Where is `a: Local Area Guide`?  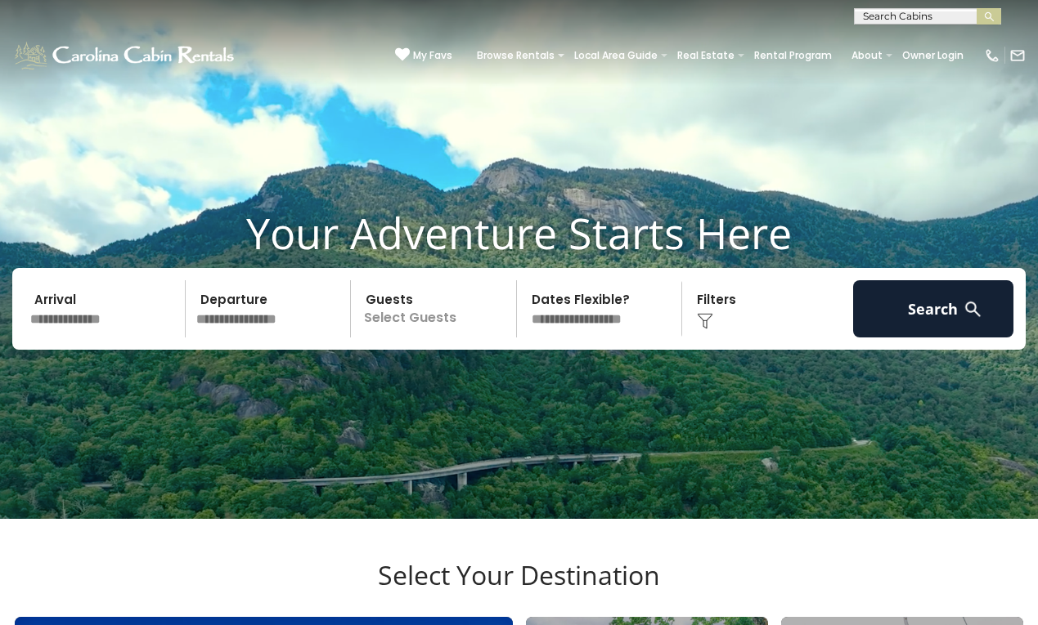
a: Local Area Guide is located at coordinates (616, 56).